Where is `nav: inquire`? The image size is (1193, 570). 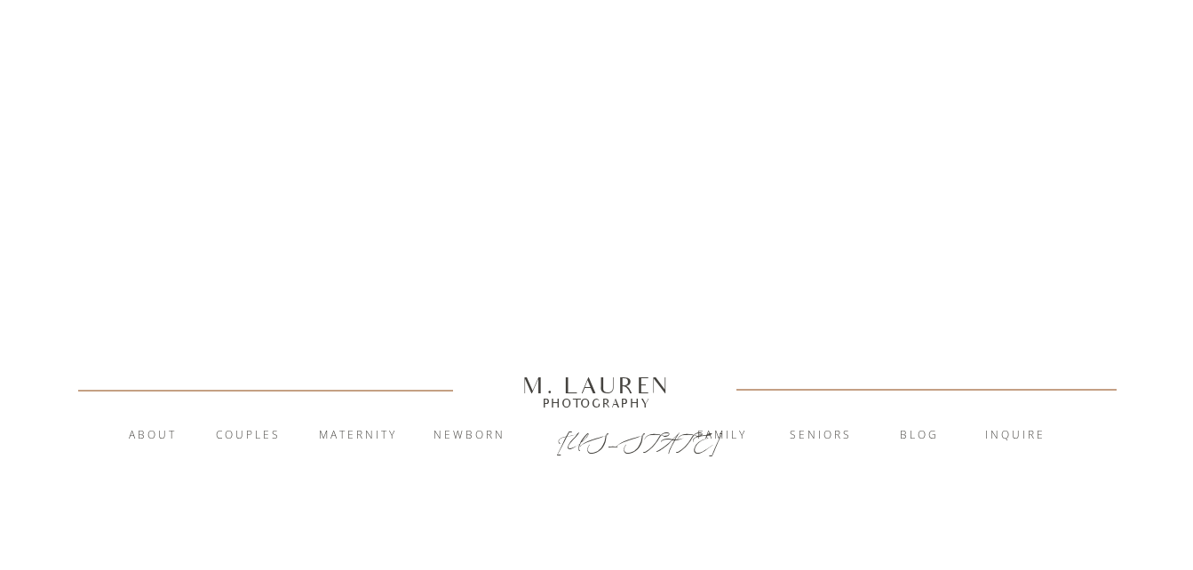 nav: inquire is located at coordinates (1015, 436).